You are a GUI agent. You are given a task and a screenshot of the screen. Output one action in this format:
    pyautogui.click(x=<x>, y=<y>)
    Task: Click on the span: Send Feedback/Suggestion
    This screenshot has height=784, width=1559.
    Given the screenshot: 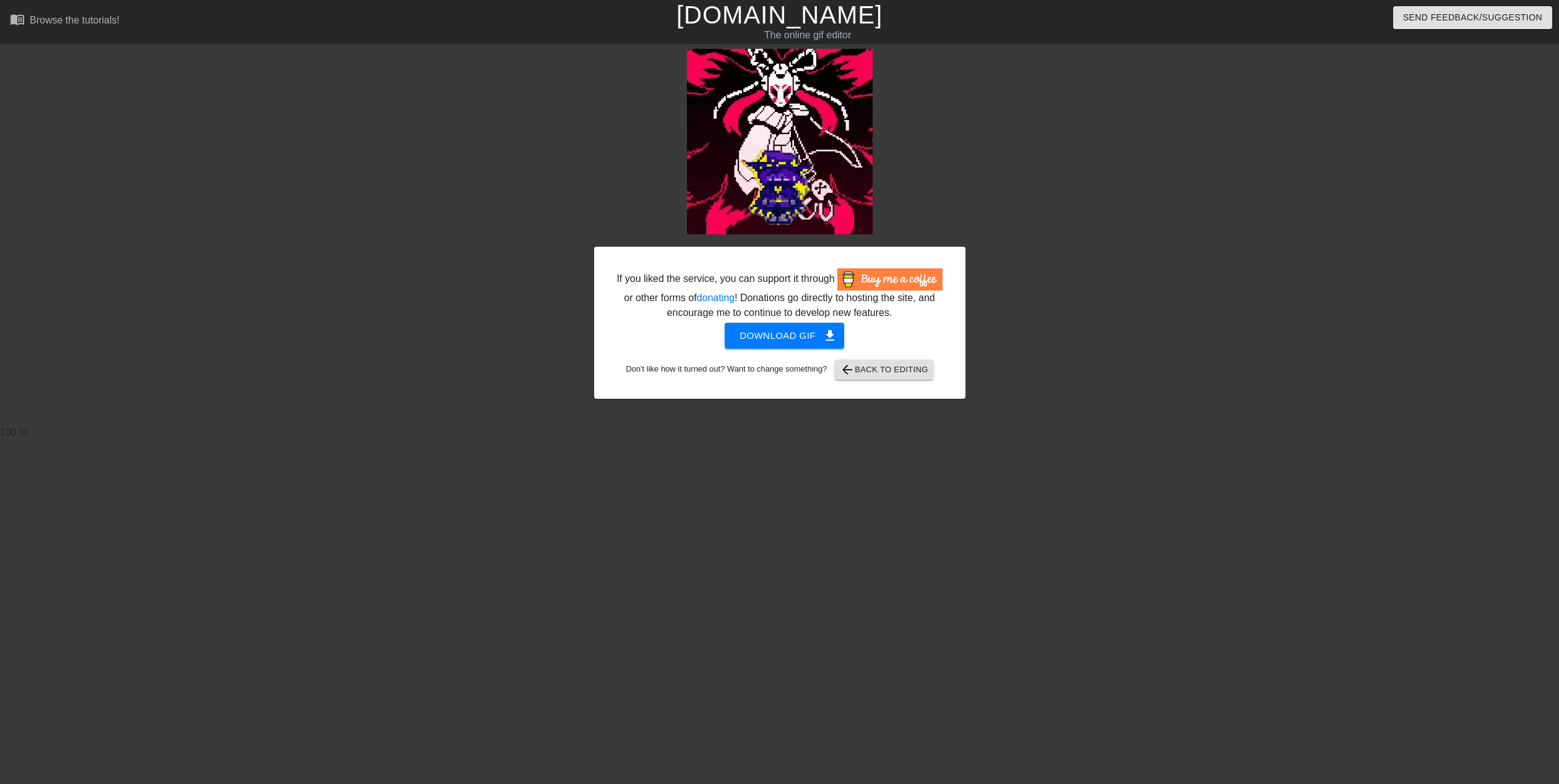 What is the action you would take?
    pyautogui.click(x=1472, y=17)
    